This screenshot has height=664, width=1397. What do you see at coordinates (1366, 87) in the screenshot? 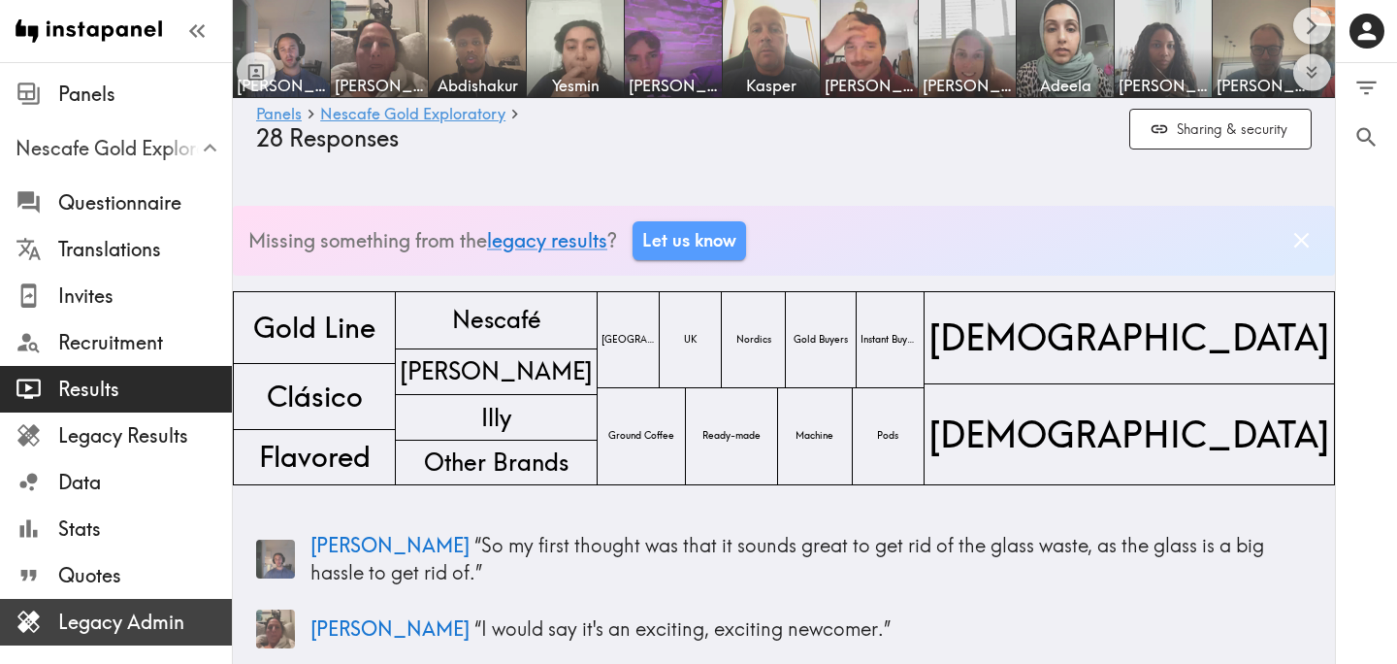
I see `button: Filter Responses` at bounding box center [1366, 87].